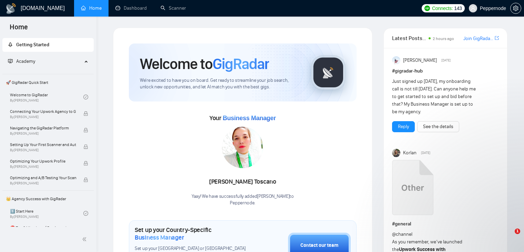  I want to click on img: Korlan, so click(397, 153).